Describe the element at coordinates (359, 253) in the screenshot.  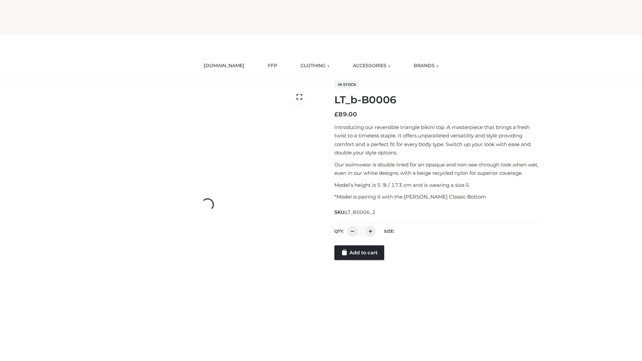
I see `a: Add to cart` at that location.